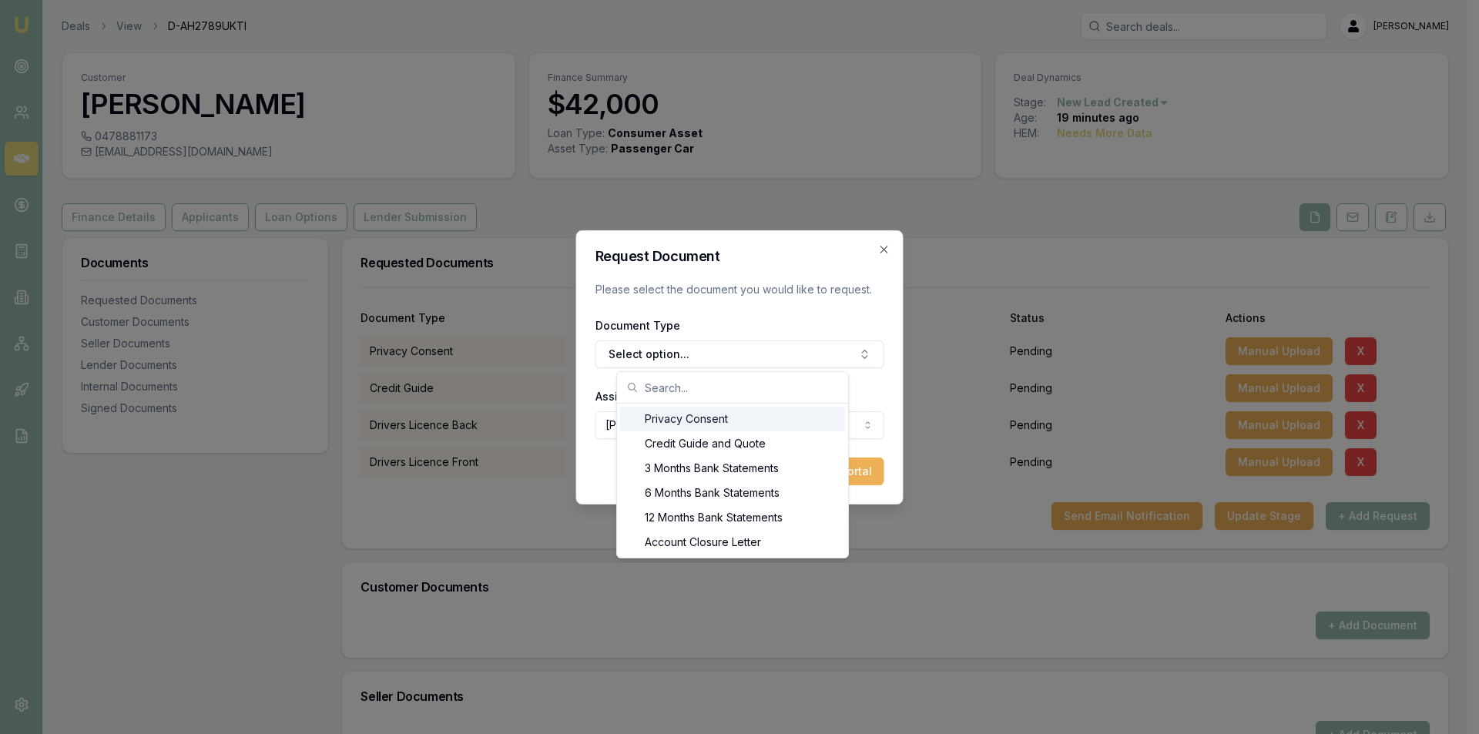  I want to click on label: Assigned Client, so click(638, 396).